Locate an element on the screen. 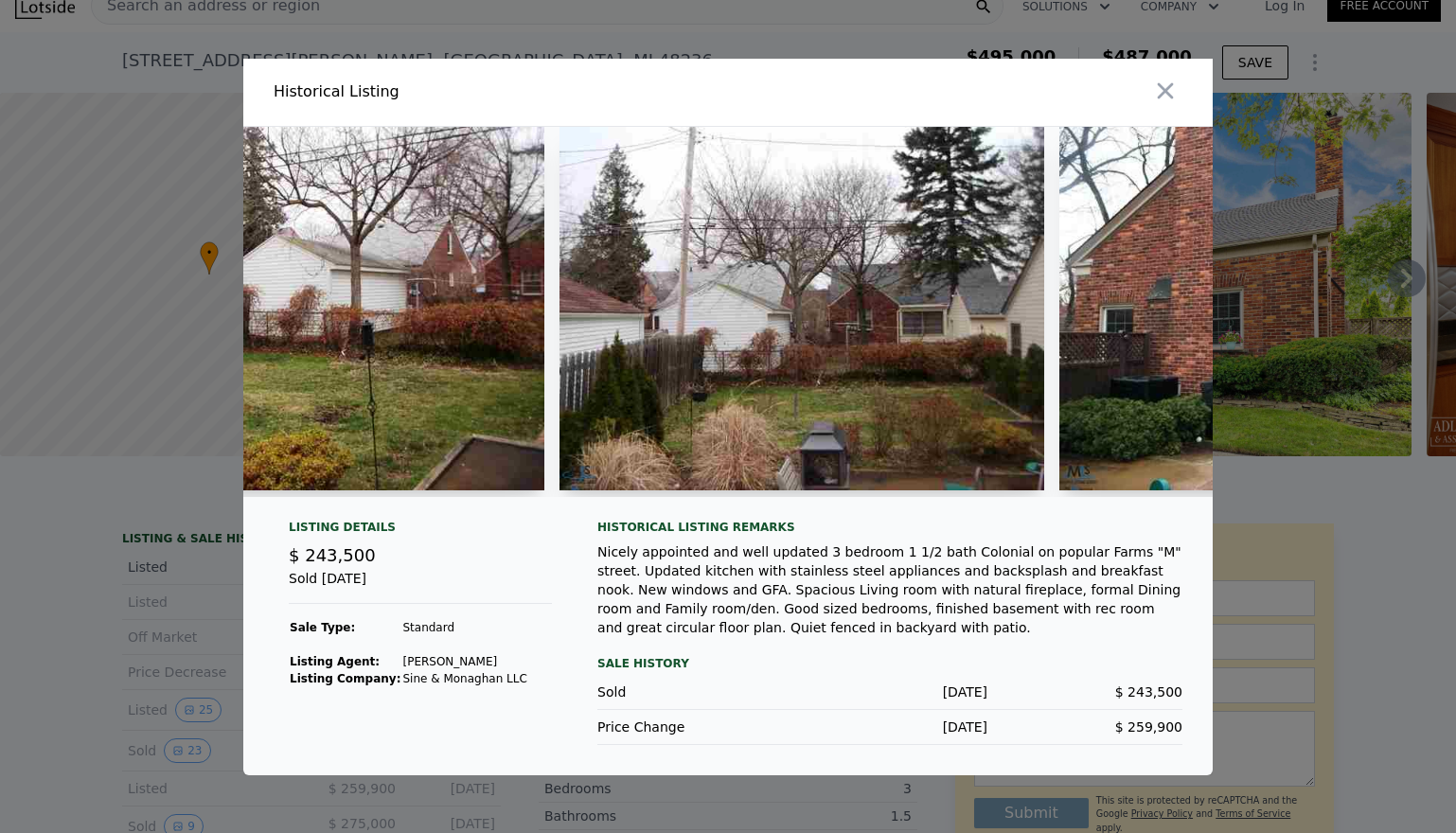 The height and width of the screenshot is (833, 1456). strong: Listing Agent: is located at coordinates (334, 662).